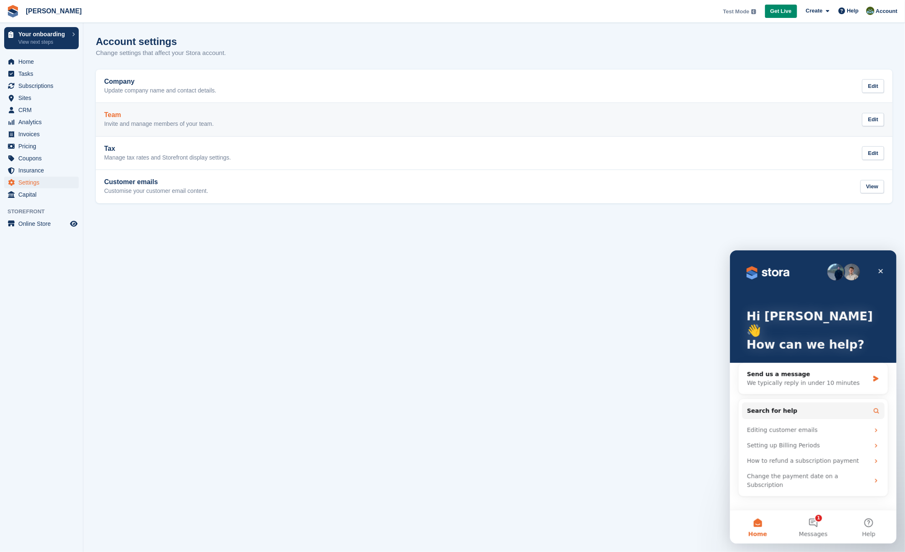 This screenshot has height=552, width=905. Describe the element at coordinates (83, 284) in the screenshot. I see `span: Messages` at that location.